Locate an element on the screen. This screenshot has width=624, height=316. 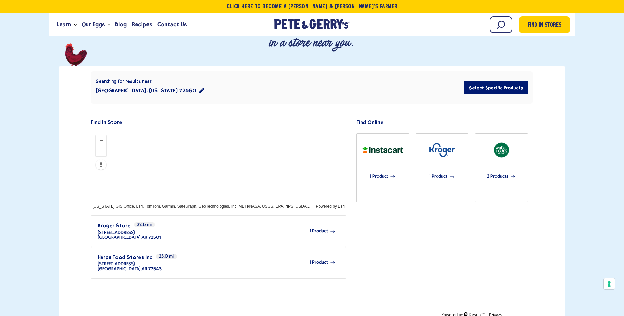
a: Our Eggs is located at coordinates (93, 25).